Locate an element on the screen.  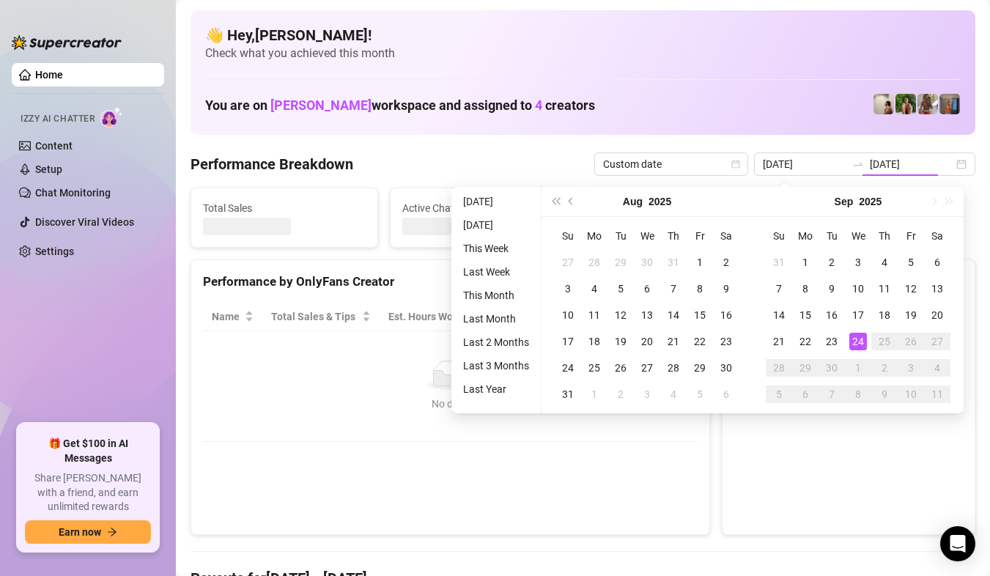
img: AI Chatter is located at coordinates (111, 117).